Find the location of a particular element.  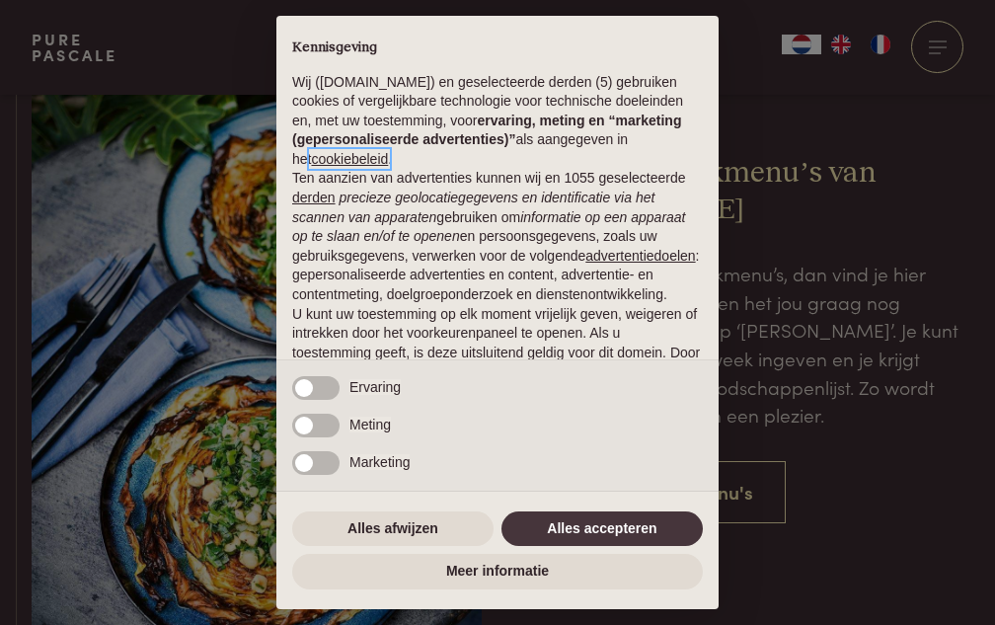

p: U kunt uw toestemming op elk moment vrijelijk geven, weigeren of intrekken door het voorkeurenpan... is located at coordinates (498, 354).